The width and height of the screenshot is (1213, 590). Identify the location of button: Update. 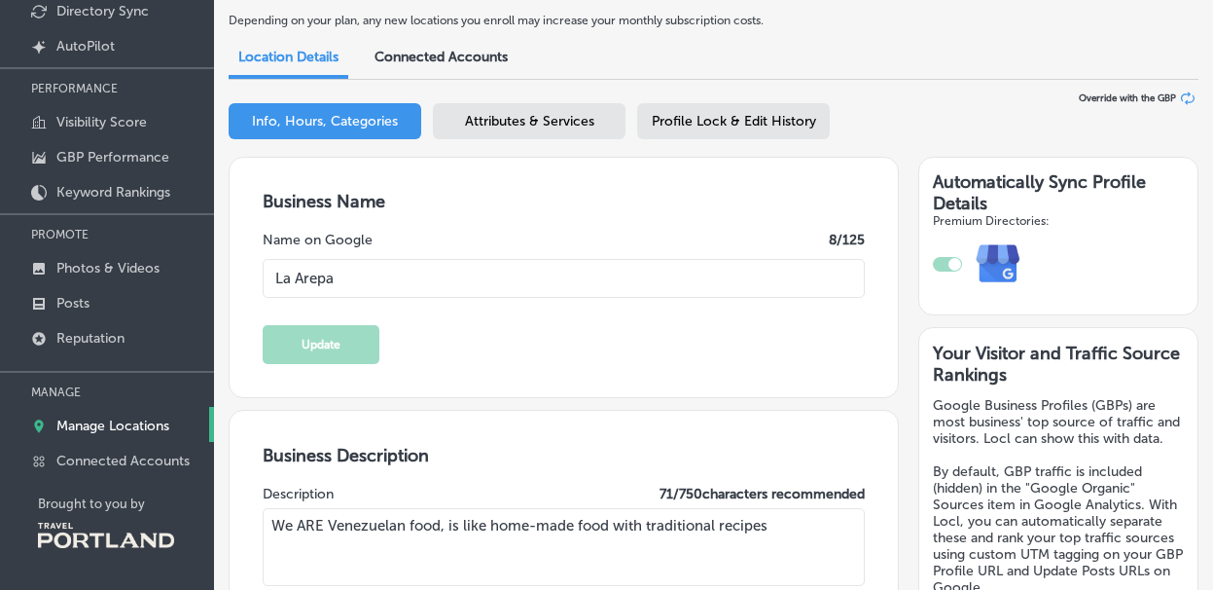
(321, 344).